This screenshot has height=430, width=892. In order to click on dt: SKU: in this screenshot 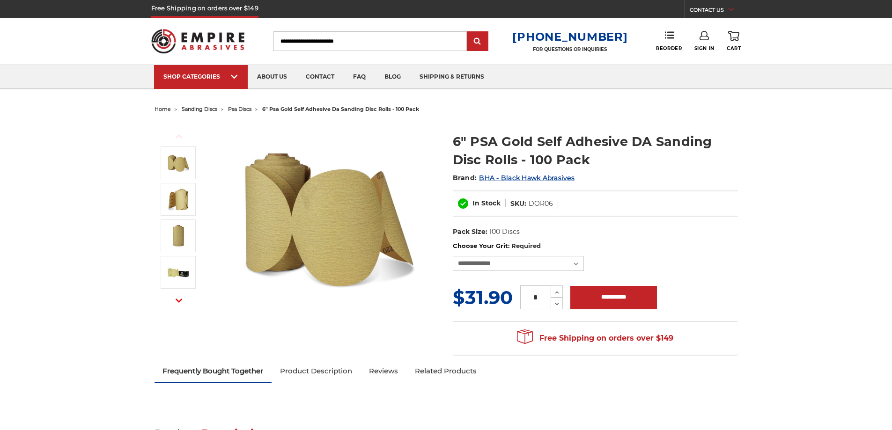, I will do `click(518, 204)`.